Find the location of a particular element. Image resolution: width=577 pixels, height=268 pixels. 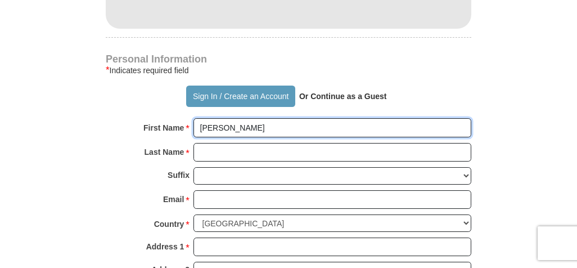

h4: Personal Information is located at coordinates (288, 59).